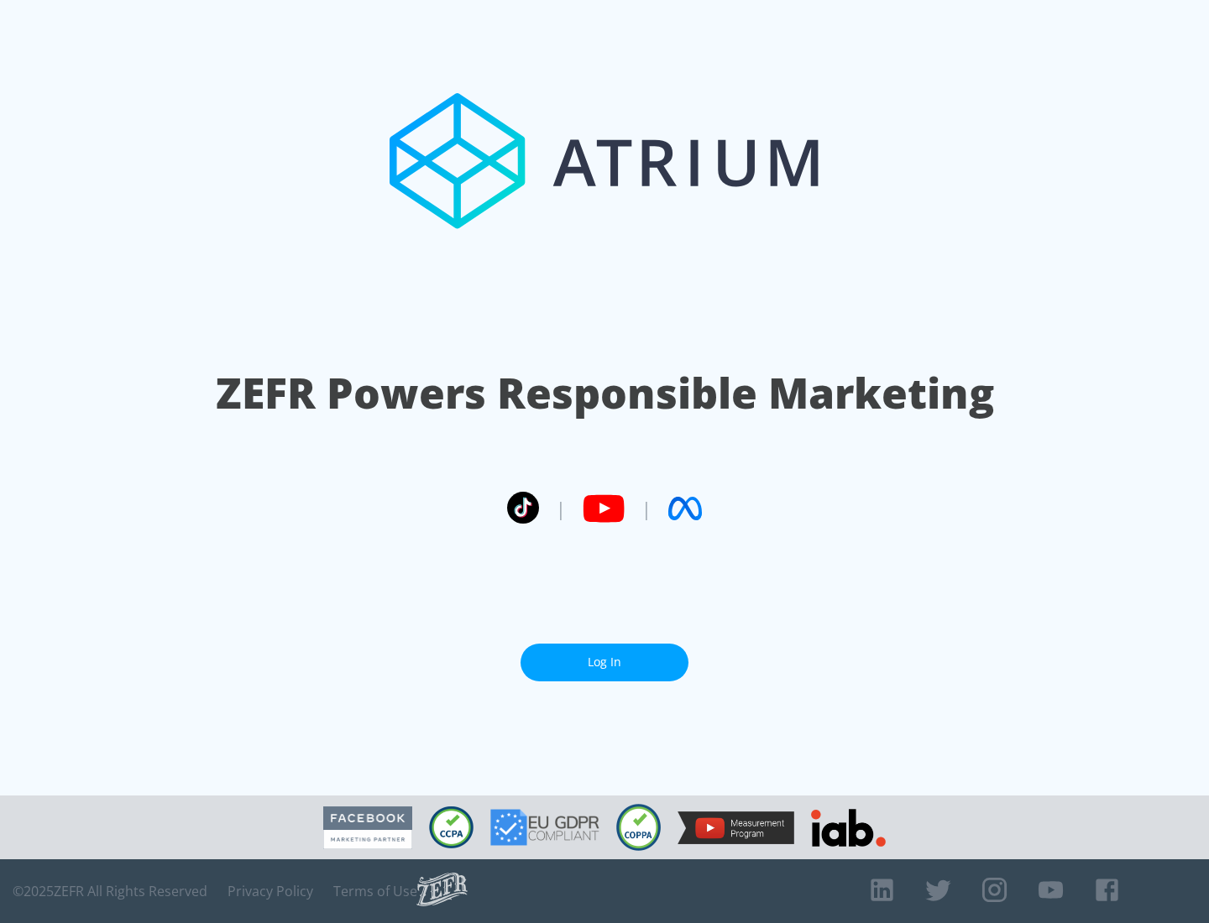  What do you see at coordinates (545, 828) in the screenshot?
I see `img: GDPR Compliant` at bounding box center [545, 828].